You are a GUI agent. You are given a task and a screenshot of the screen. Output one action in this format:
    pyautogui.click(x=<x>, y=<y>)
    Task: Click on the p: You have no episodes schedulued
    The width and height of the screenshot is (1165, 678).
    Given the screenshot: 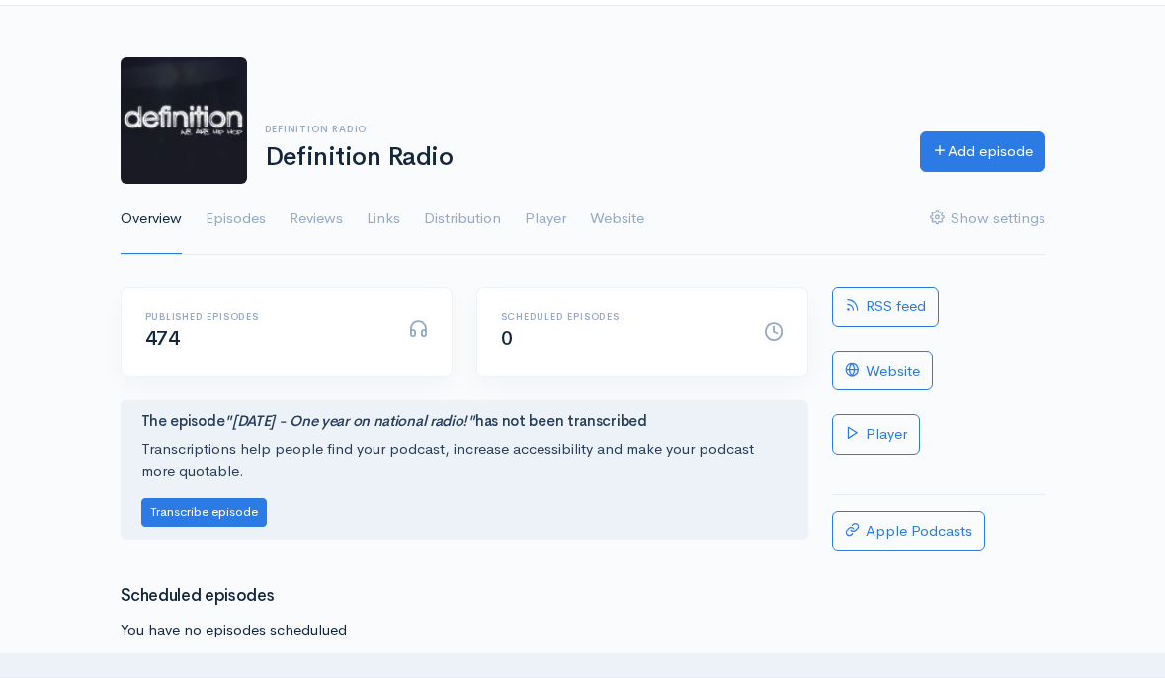 What is the action you would take?
    pyautogui.click(x=464, y=629)
    